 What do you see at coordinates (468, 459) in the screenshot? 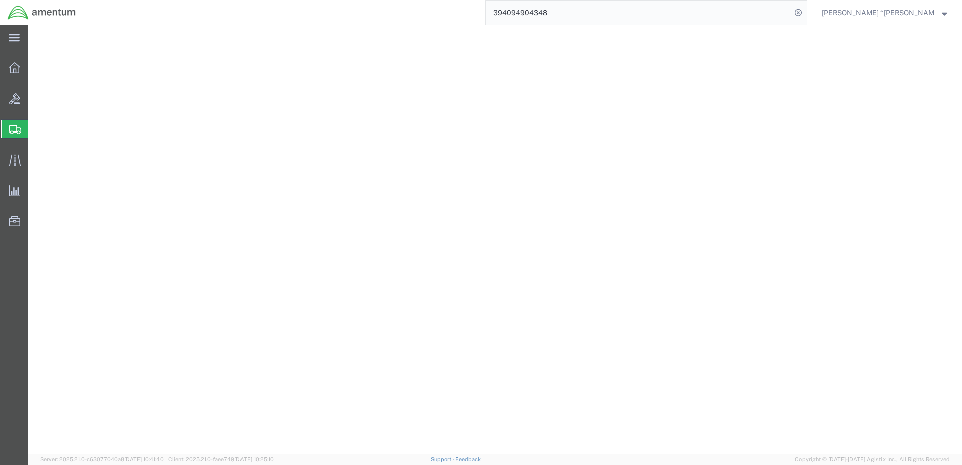
I see `a: Feedback` at bounding box center [468, 459].